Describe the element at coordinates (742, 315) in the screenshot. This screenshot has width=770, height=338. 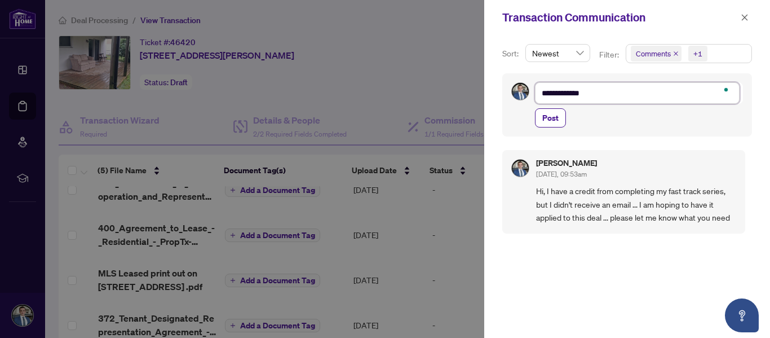
I see `button: Open asap` at that location.